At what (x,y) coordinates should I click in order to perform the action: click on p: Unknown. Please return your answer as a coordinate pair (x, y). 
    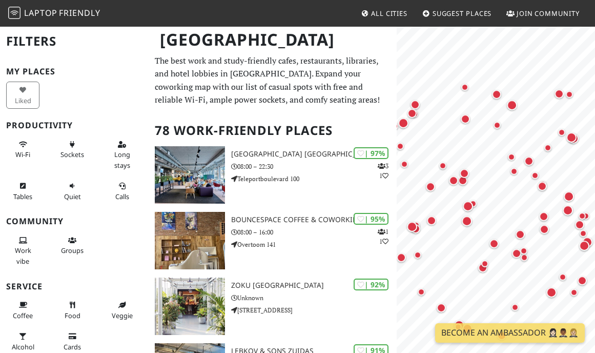
    Looking at the image, I should click on (314, 297).